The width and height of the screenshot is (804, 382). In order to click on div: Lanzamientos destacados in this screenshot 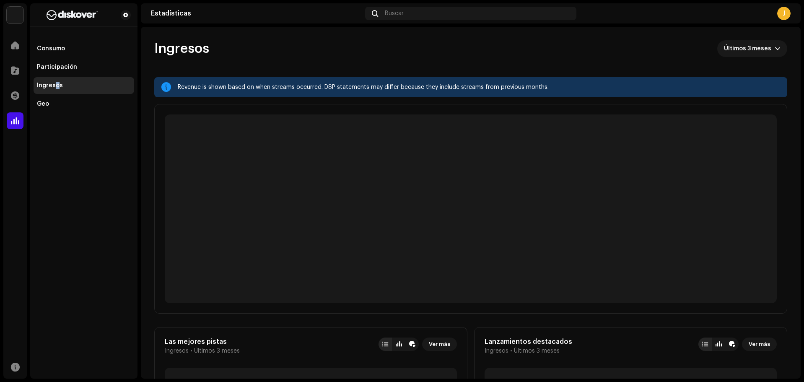, I will do `click(528, 342)`.